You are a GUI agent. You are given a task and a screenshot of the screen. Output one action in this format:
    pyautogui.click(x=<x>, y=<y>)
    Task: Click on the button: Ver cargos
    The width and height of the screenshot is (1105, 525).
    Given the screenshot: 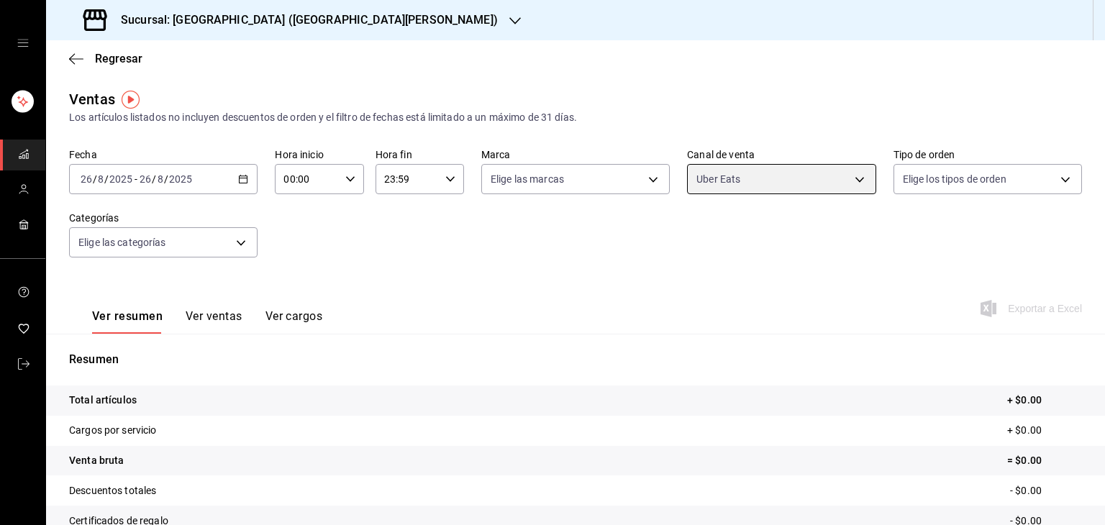 What is the action you would take?
    pyautogui.click(x=294, y=321)
    